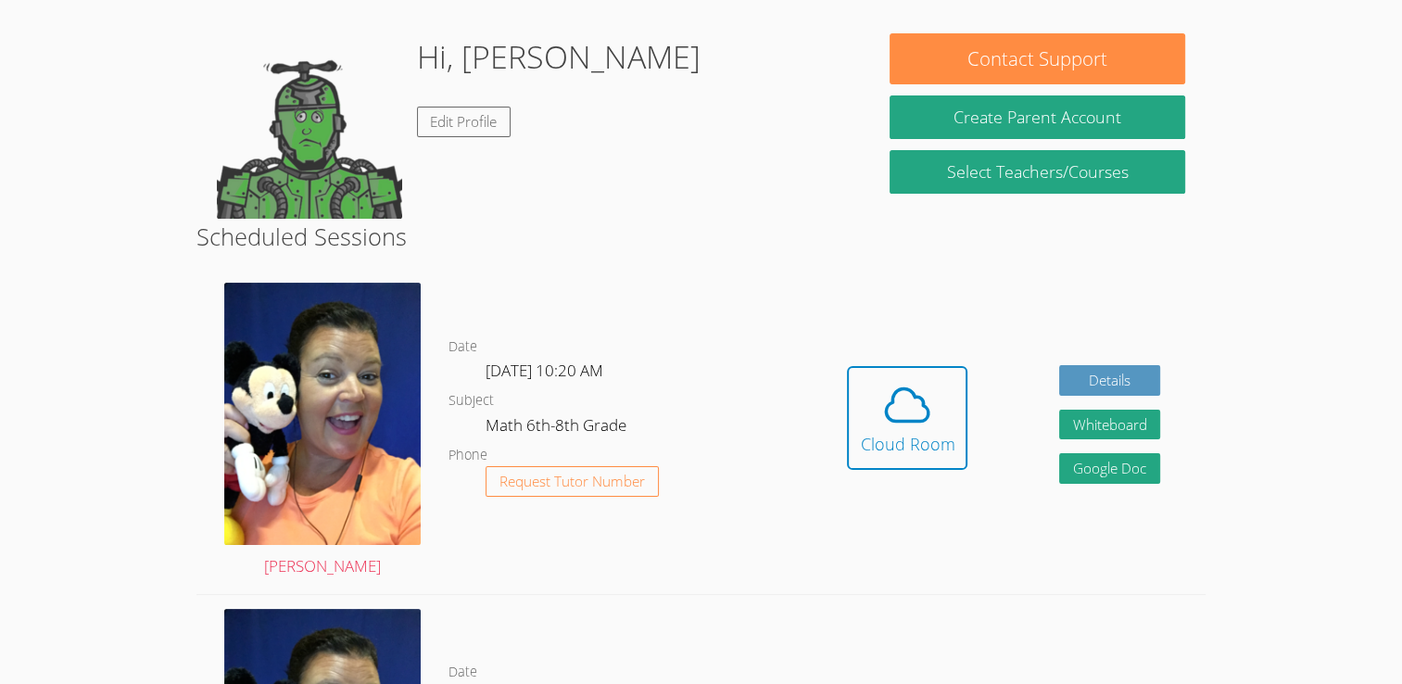 This screenshot has height=684, width=1402. Describe the element at coordinates (907, 418) in the screenshot. I see `button: Cloud Room` at that location.